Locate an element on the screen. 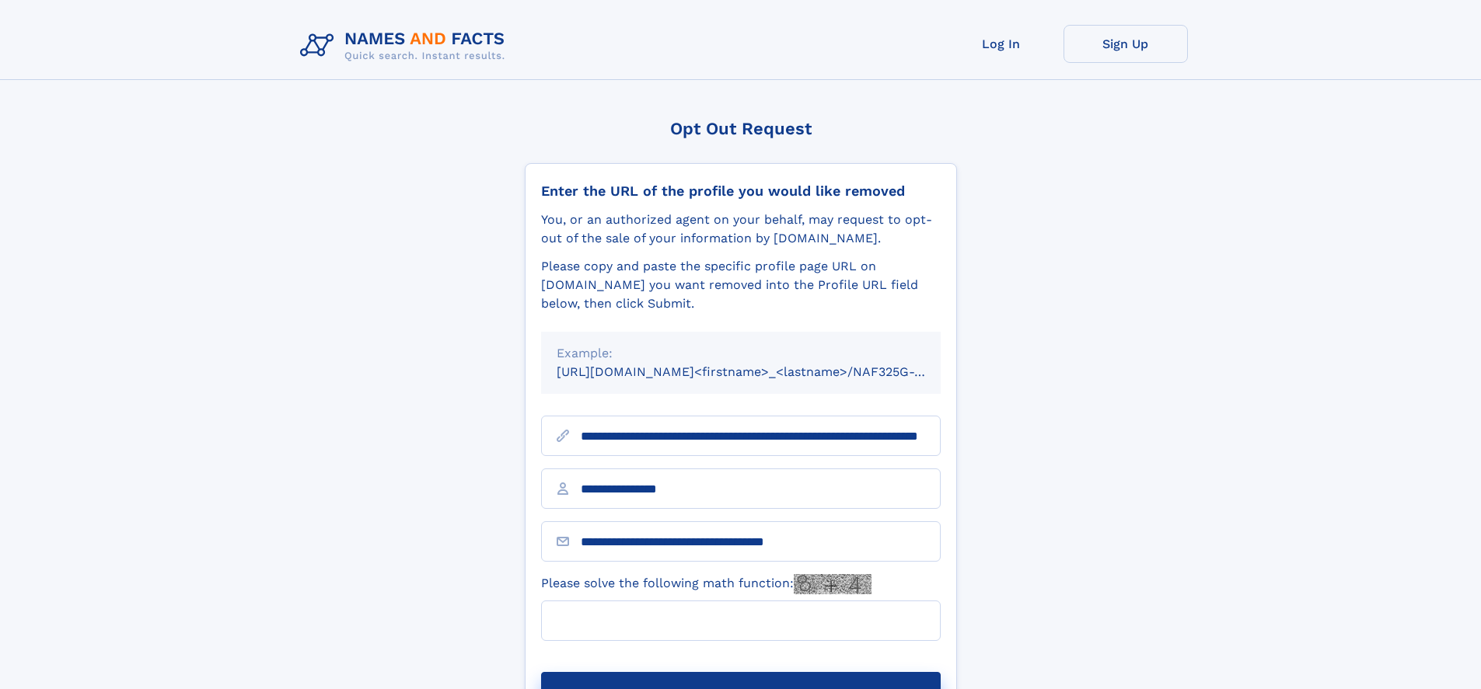 The height and width of the screenshot is (689, 1481). div: Example: is located at coordinates (741, 354).